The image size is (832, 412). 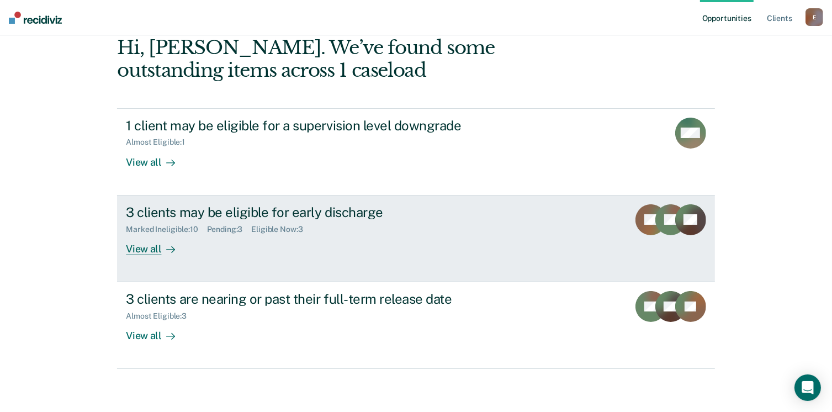 What do you see at coordinates (416, 152) in the screenshot?
I see `a: 1 client may be eligible for a supervision level downgradeAlmost Eligible:1View all` at bounding box center [416, 152].